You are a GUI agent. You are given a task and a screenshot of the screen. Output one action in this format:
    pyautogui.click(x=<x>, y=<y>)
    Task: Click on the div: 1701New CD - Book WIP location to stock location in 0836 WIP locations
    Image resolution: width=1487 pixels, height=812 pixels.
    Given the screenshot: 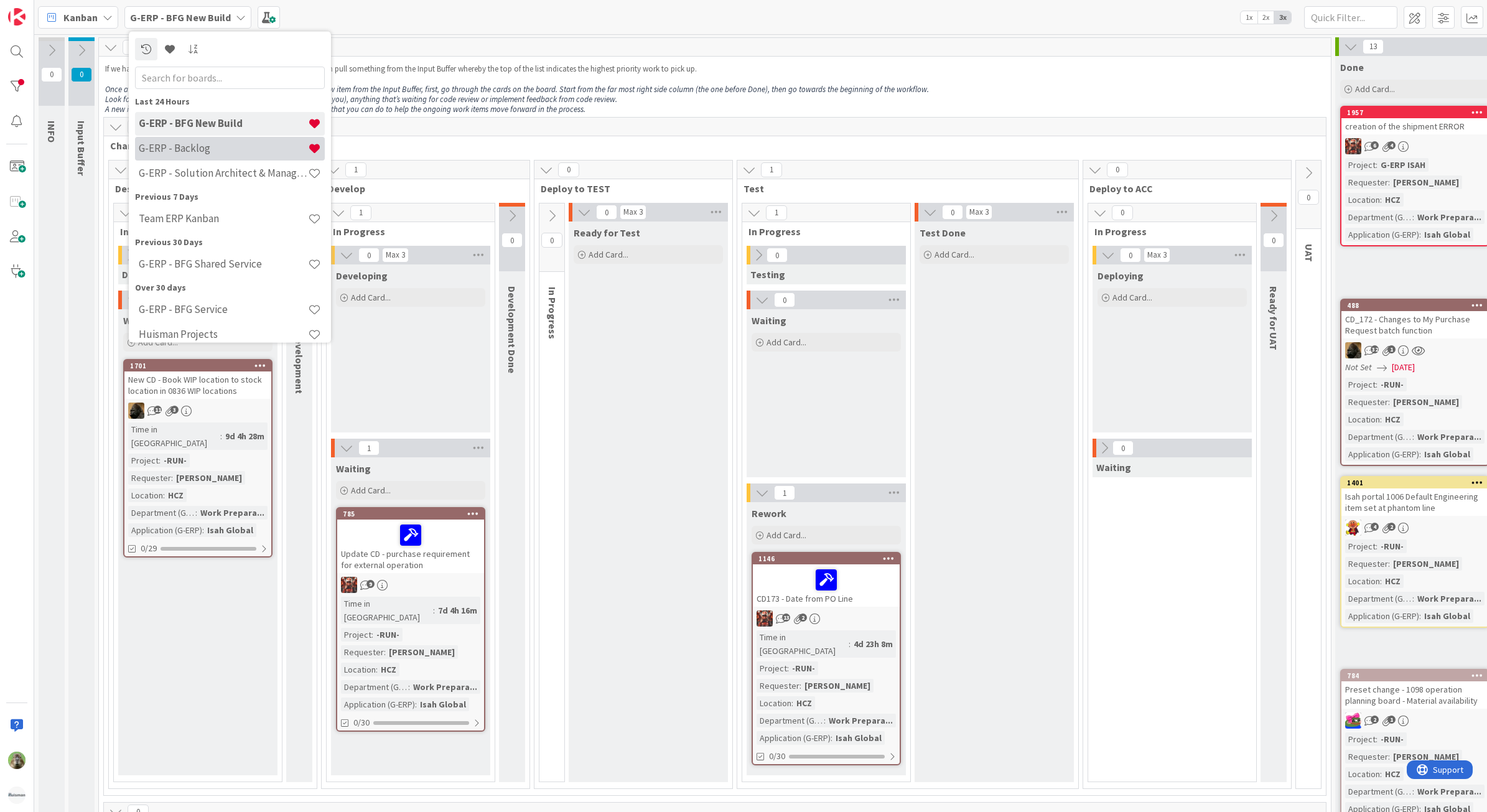 What is the action you would take?
    pyautogui.click(x=198, y=379)
    